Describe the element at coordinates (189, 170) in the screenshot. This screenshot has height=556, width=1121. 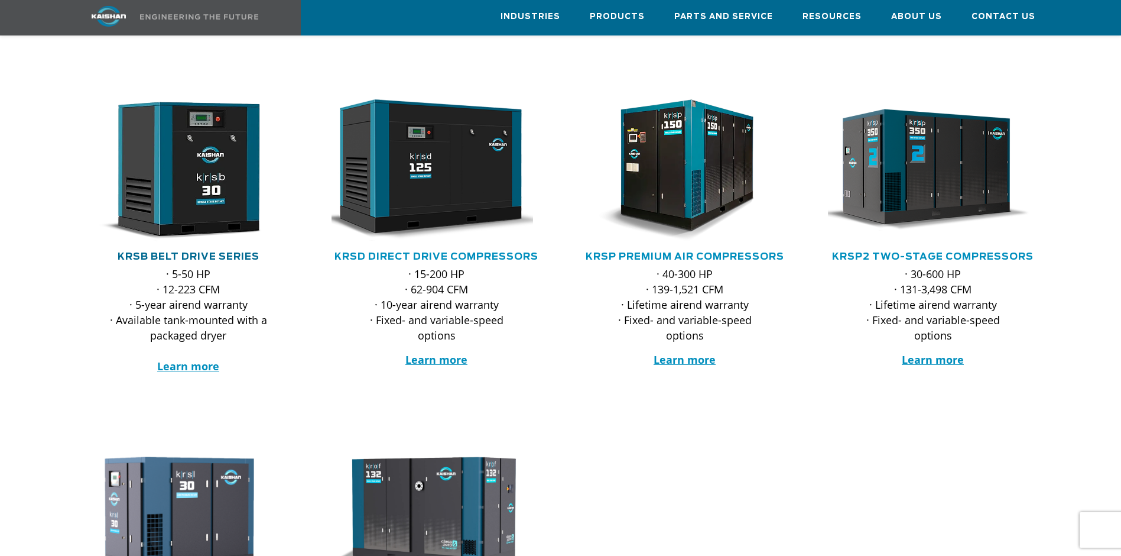
I see `div: krsb30` at that location.